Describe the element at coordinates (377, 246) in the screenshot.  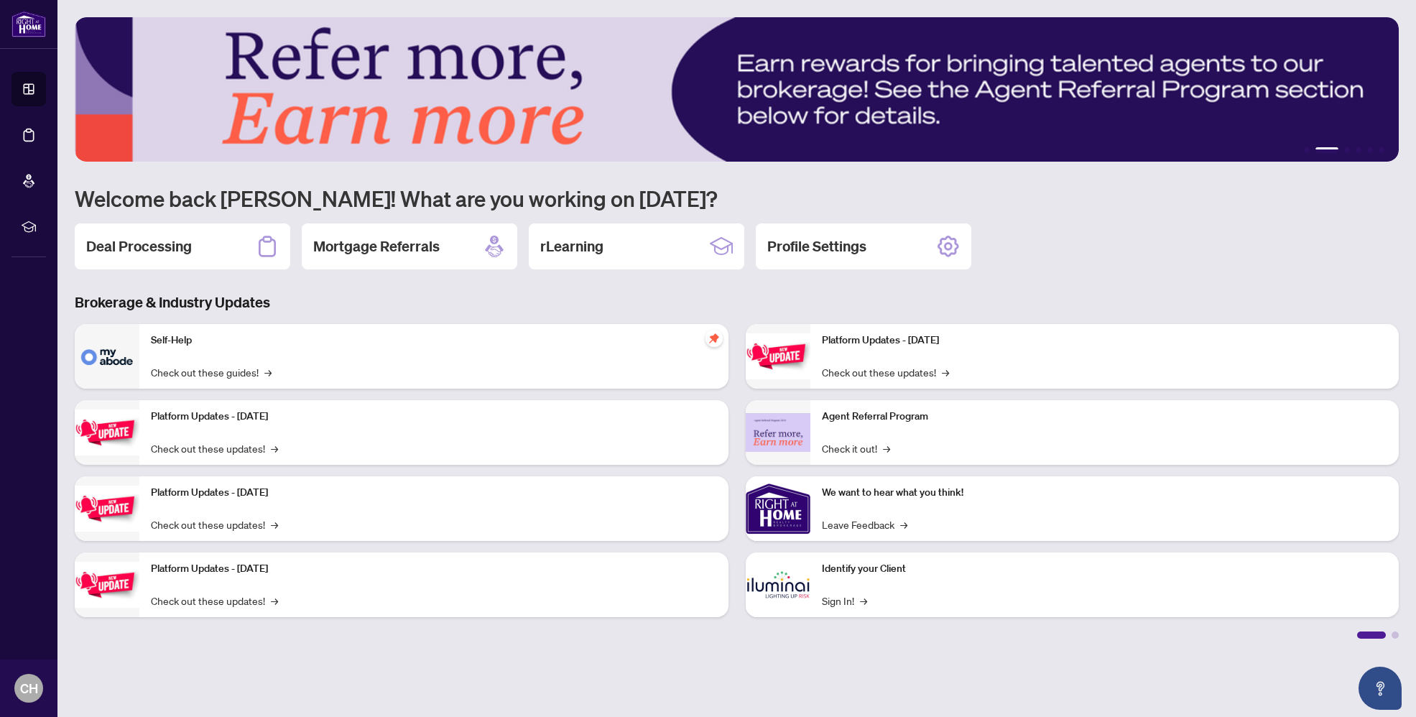
I see `h2: Mortgage Referrals` at that location.